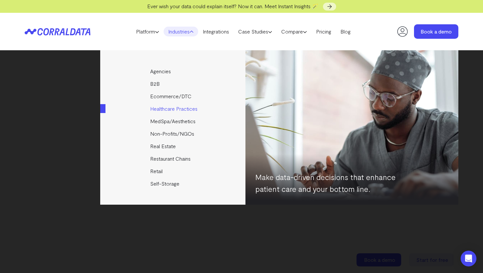 The image size is (483, 273). What do you see at coordinates (323, 32) in the screenshot?
I see `a: Pricing` at bounding box center [323, 32].